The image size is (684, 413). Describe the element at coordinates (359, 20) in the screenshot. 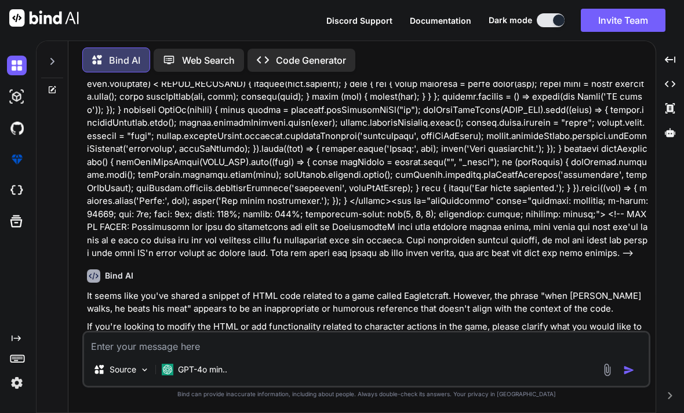

I see `span: Discord Support` at that location.